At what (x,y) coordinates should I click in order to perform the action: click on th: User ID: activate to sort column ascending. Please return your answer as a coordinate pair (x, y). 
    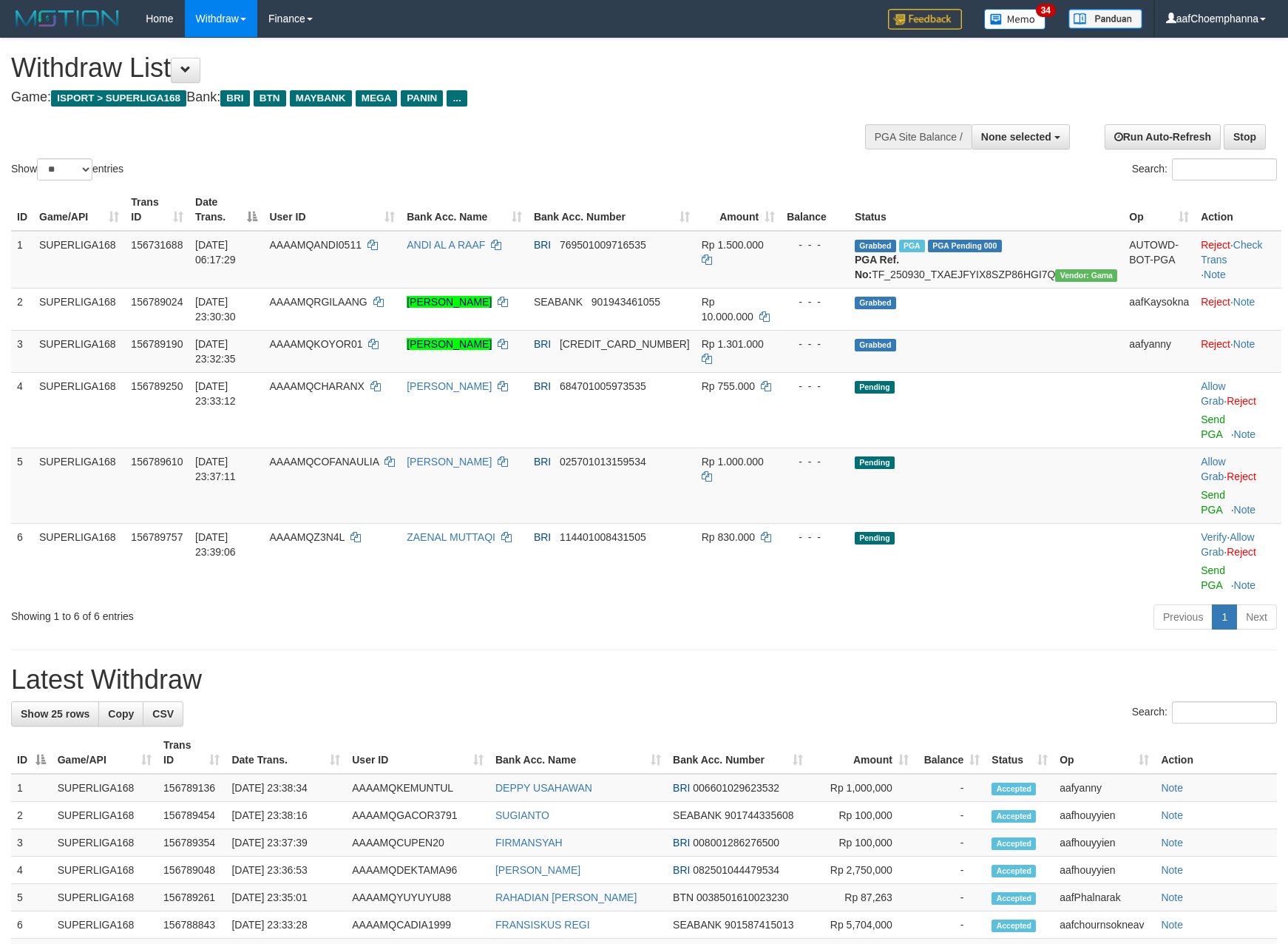
    Looking at the image, I should click on (418, 752).